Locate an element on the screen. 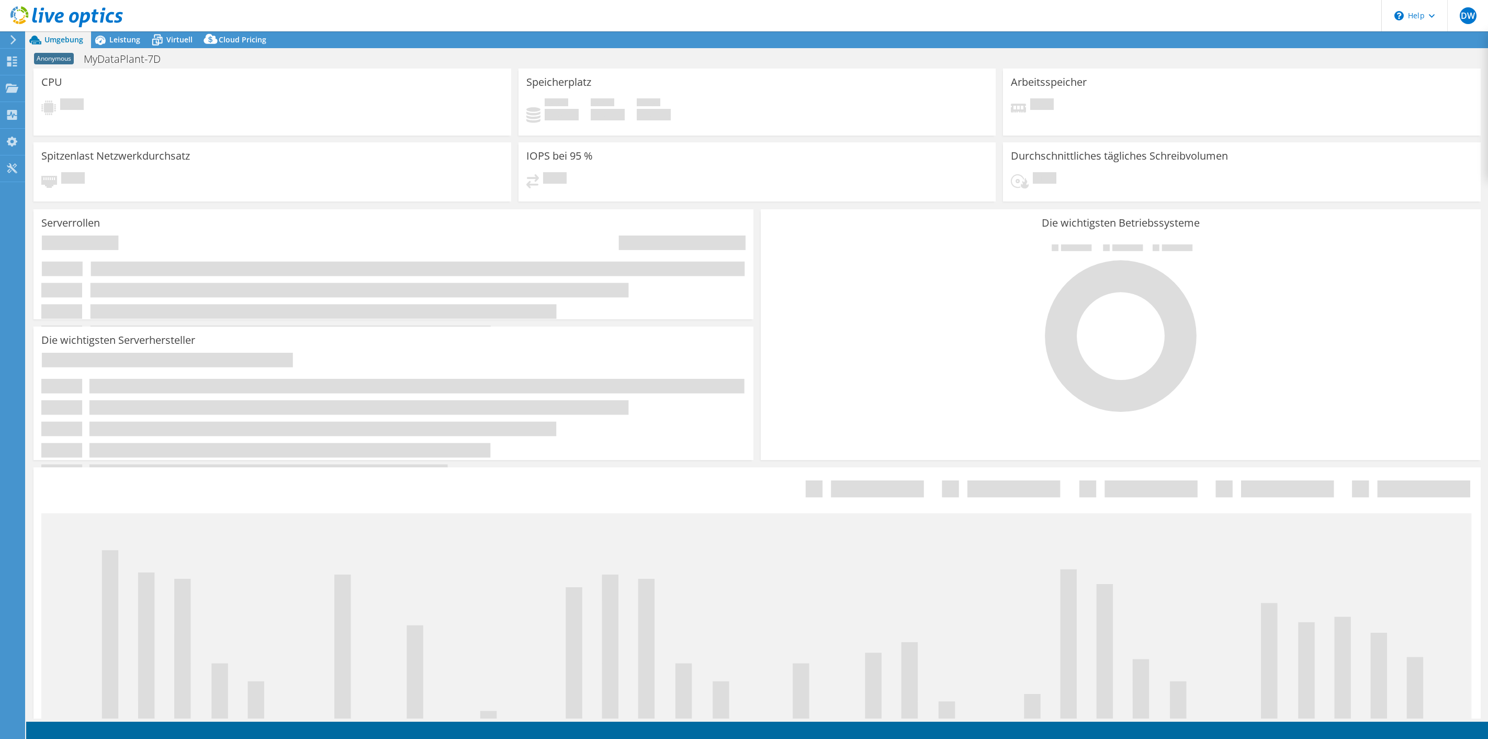  h1: MyDataPlant-7D is located at coordinates (128, 59).